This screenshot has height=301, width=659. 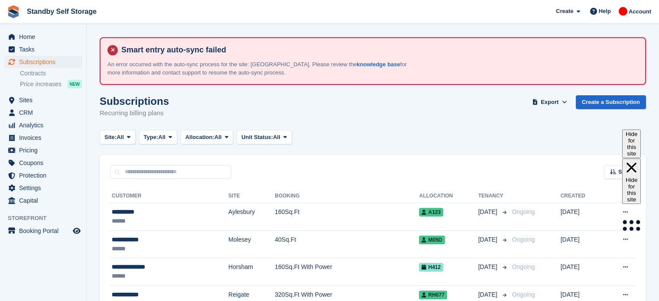 What do you see at coordinates (550, 102) in the screenshot?
I see `button: Export` at bounding box center [550, 102].